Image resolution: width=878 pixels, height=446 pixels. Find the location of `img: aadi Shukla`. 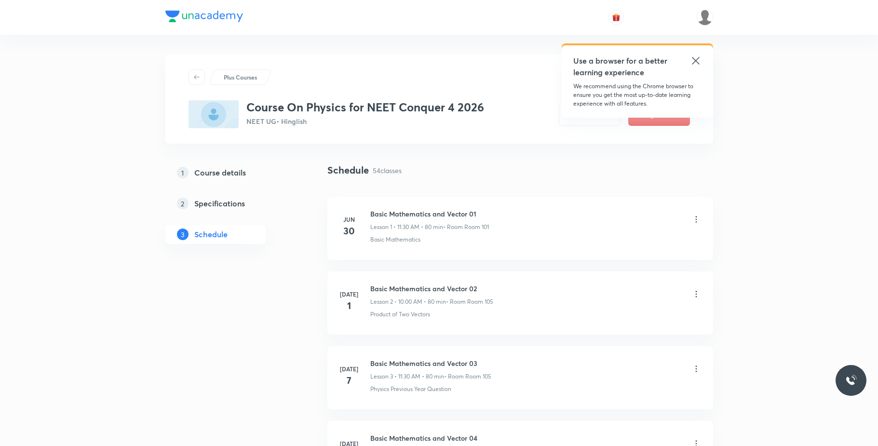

img: aadi Shukla is located at coordinates (705, 17).